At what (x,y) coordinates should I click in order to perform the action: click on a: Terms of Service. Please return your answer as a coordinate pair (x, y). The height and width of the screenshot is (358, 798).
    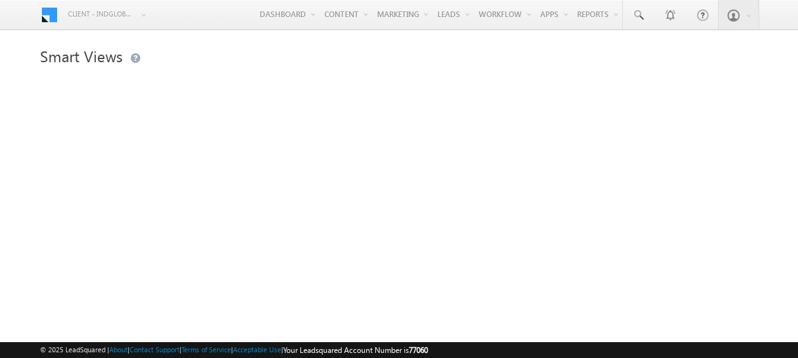
    Looking at the image, I should click on (206, 349).